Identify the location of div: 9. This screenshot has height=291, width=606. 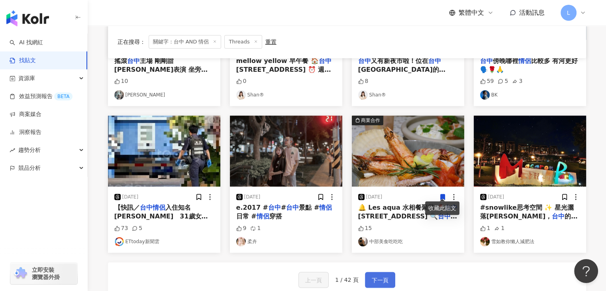
(241, 228).